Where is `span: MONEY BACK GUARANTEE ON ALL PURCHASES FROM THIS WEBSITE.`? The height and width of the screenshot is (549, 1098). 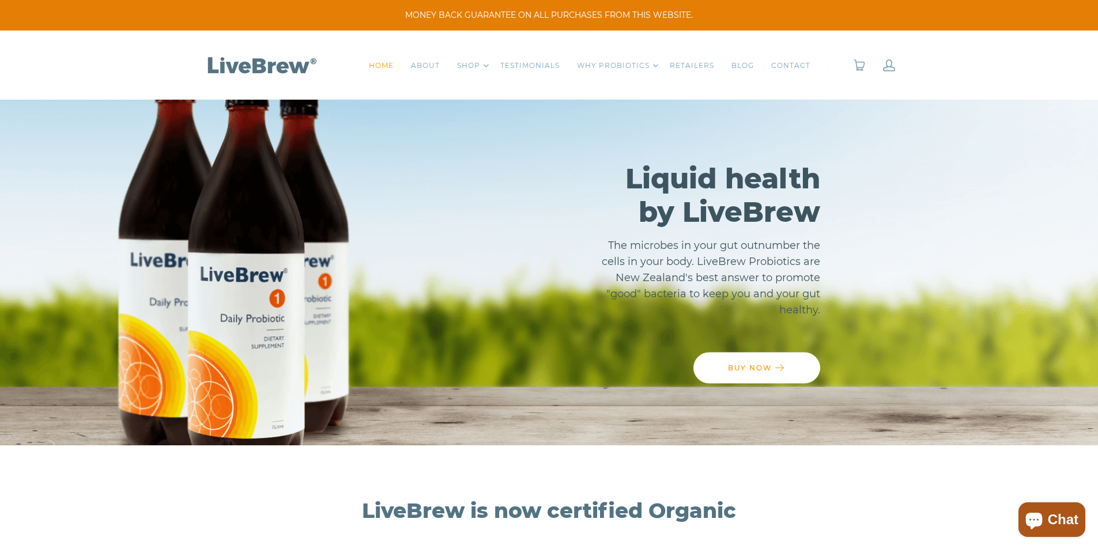
span: MONEY BACK GUARANTEE ON ALL PURCHASES FROM THIS WEBSITE. is located at coordinates (549, 15).